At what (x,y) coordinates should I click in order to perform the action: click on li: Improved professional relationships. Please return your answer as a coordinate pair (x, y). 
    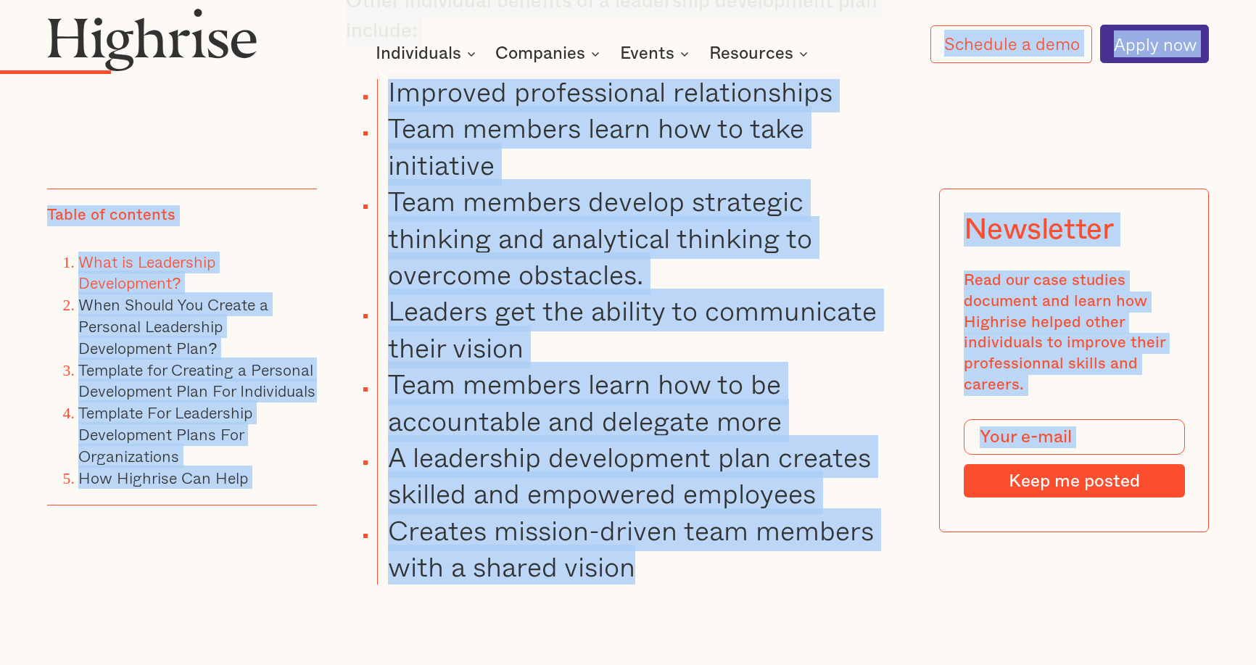
    Looking at the image, I should click on (643, 91).